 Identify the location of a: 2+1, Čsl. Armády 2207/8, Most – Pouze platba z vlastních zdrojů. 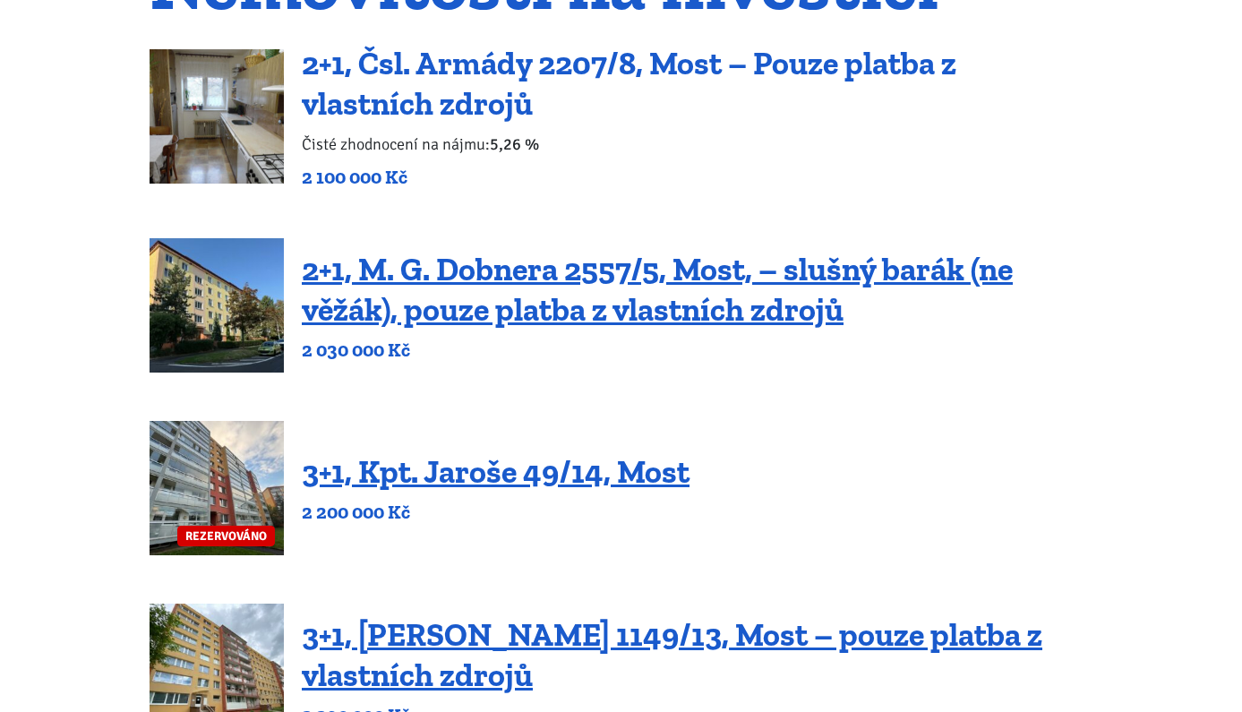
(629, 83).